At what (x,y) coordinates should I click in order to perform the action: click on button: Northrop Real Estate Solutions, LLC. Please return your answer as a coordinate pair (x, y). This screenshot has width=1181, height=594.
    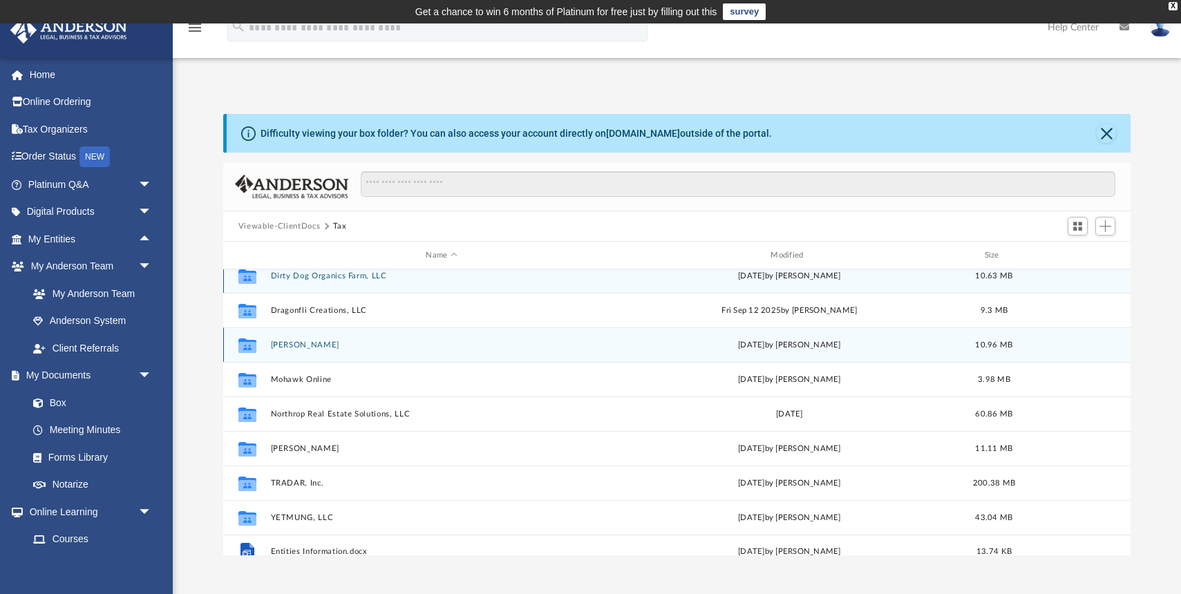
    Looking at the image, I should click on (441, 414).